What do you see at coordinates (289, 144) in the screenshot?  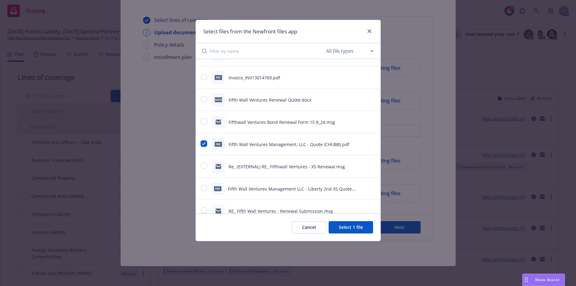 I see `span: Fifth Wall Ventures Management, LLC - Quote (CHUBB).pdf` at bounding box center [289, 144].